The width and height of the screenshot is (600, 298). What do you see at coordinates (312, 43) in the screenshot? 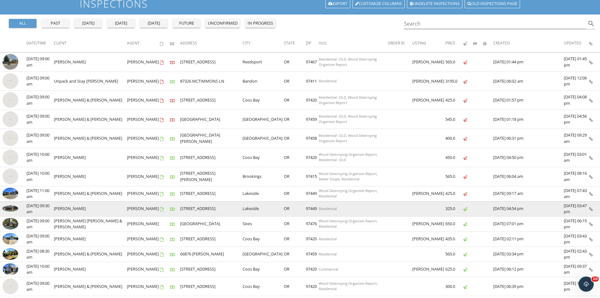
I see `th: Zip: Not sorted.` at bounding box center [312, 43].